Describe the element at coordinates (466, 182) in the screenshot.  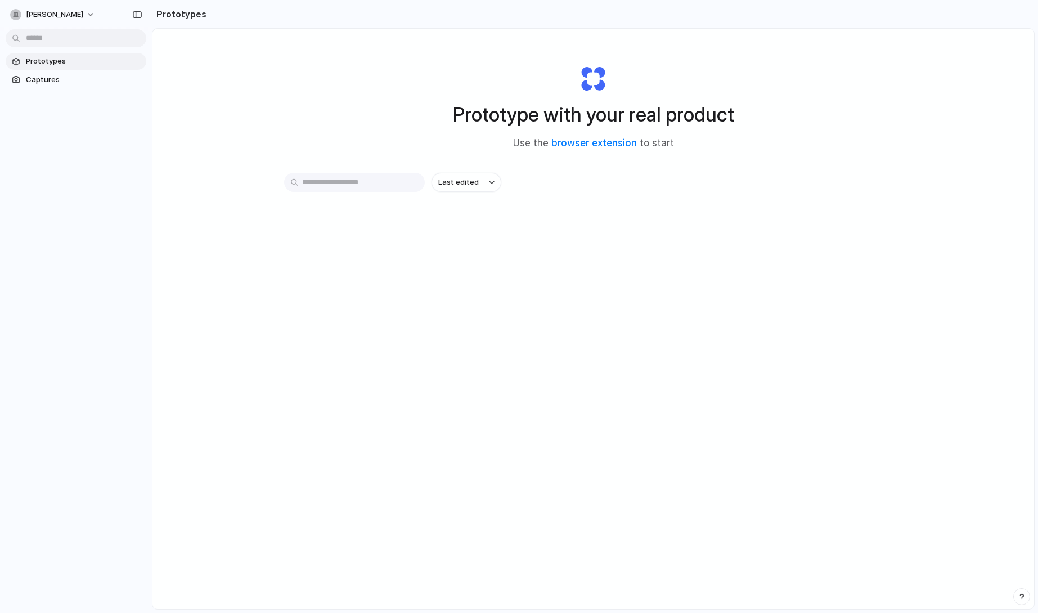
I see `button: Last edited` at that location.